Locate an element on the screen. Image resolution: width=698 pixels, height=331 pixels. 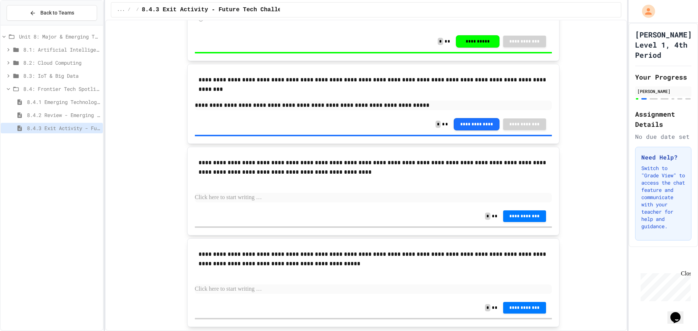
h2: Your Progress is located at coordinates (663, 77).